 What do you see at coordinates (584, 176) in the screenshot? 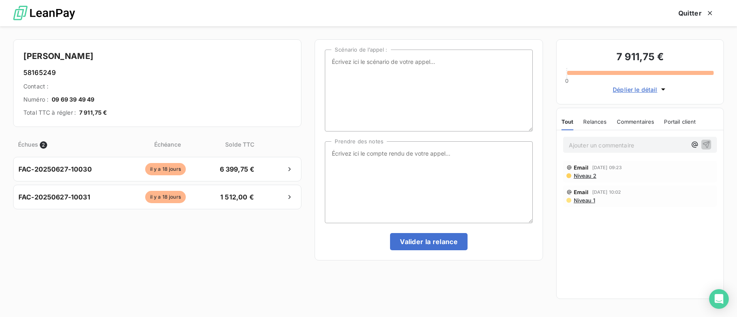
I see `span: Niveau 2` at bounding box center [584, 176].